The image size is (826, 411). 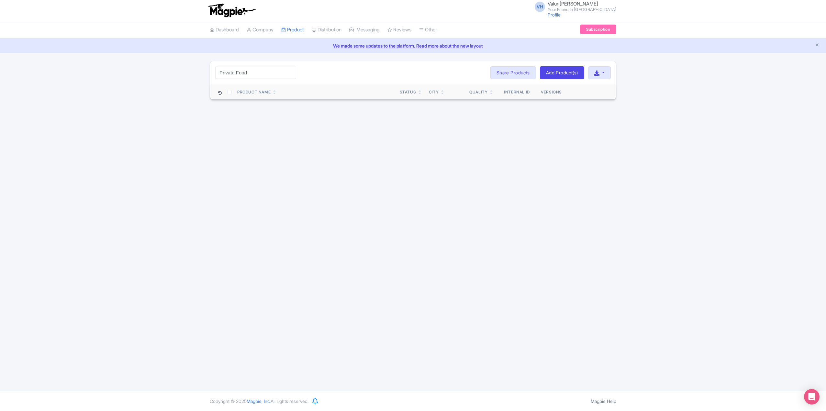 I want to click on div: City, so click(x=434, y=92).